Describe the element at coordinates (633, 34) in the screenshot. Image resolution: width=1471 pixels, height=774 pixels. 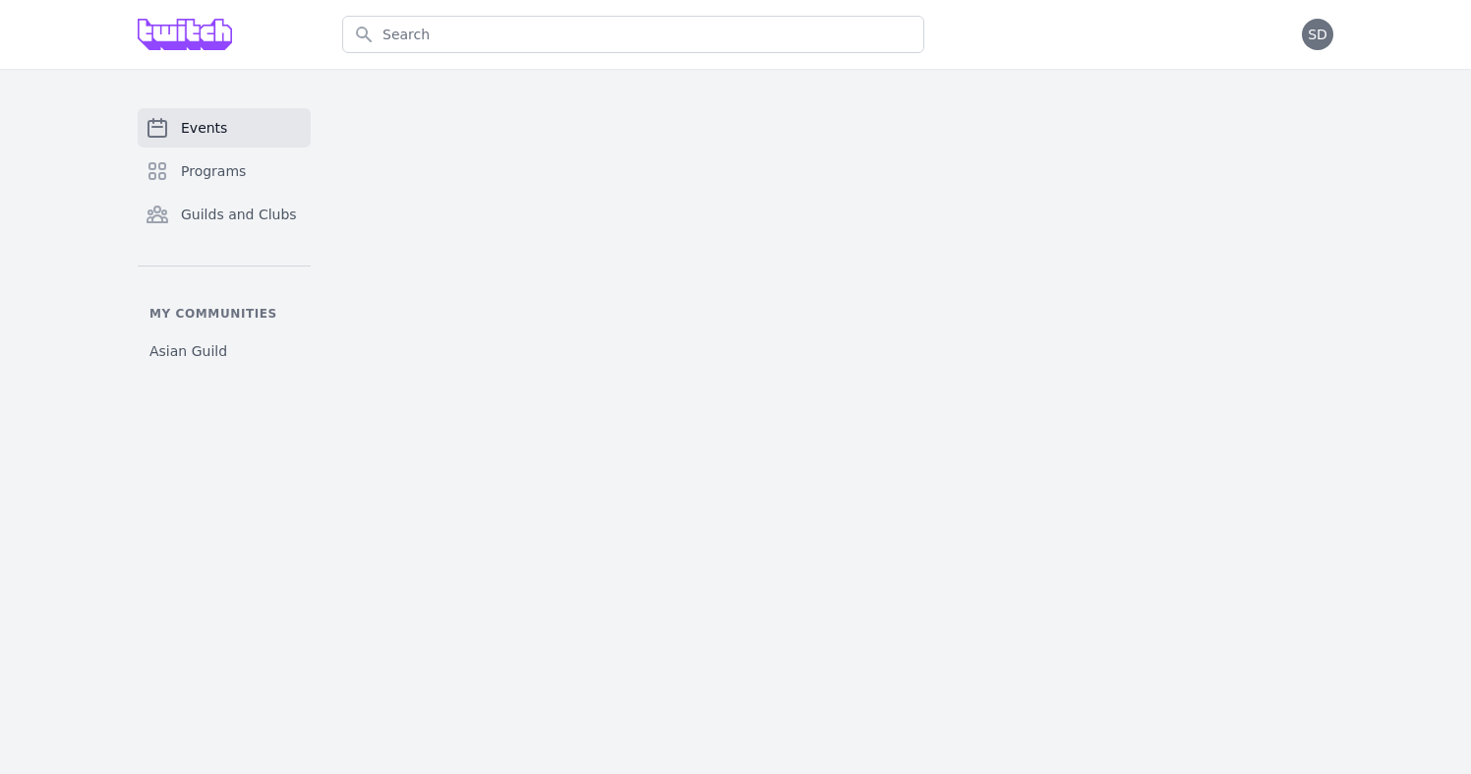
I see `input: Search` at that location.